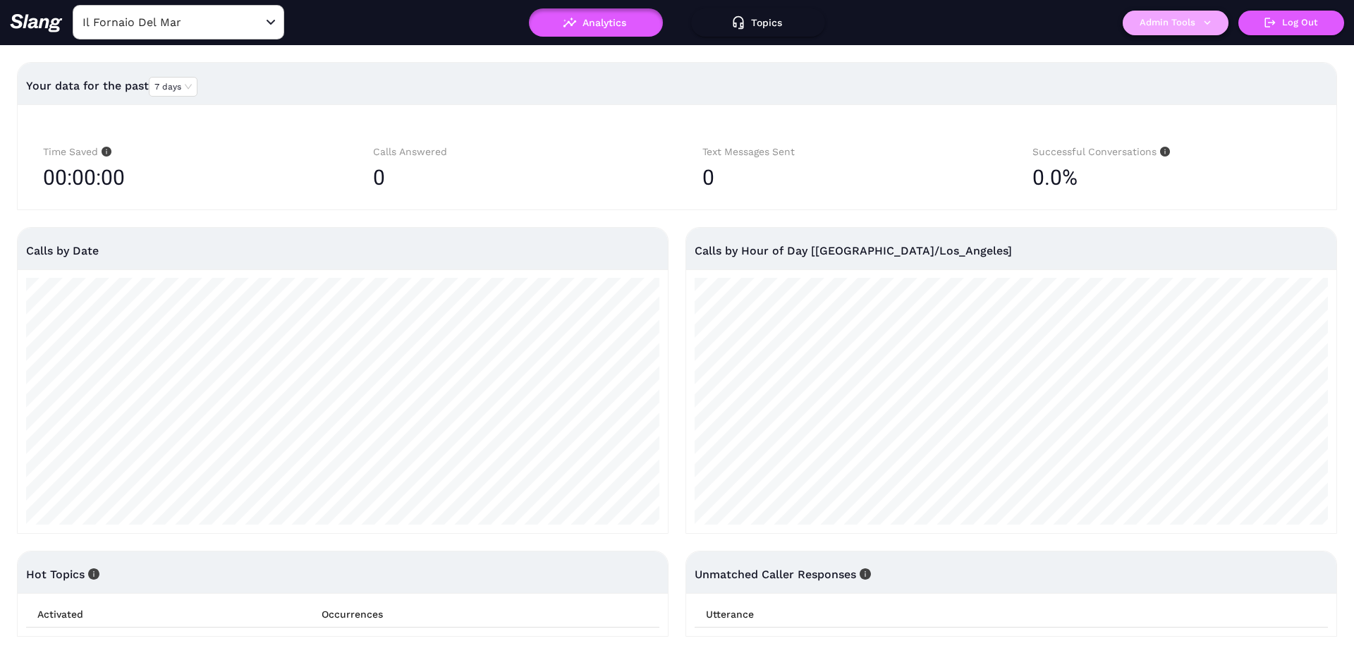 The height and width of the screenshot is (672, 1354). I want to click on button: Analytics, so click(596, 23).